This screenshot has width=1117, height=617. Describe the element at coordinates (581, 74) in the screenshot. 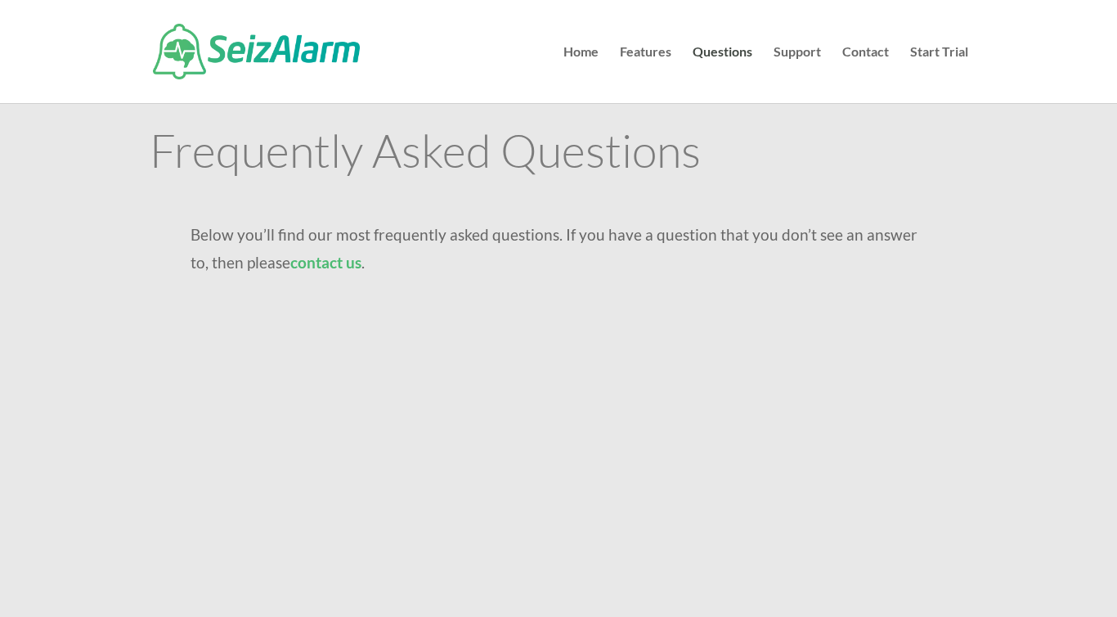

I see `a: Home` at that location.